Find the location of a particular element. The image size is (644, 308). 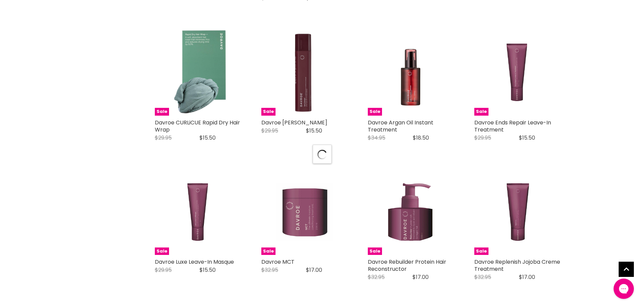

span: $34.95 is located at coordinates (377, 138).